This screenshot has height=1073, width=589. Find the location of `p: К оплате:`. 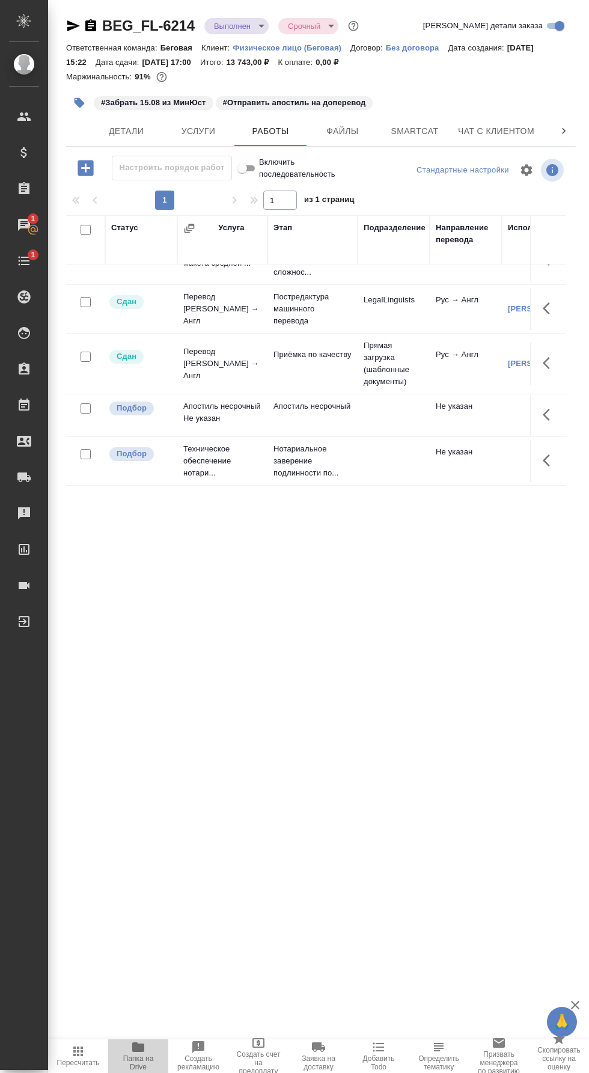

p: К оплате: is located at coordinates (296, 62).